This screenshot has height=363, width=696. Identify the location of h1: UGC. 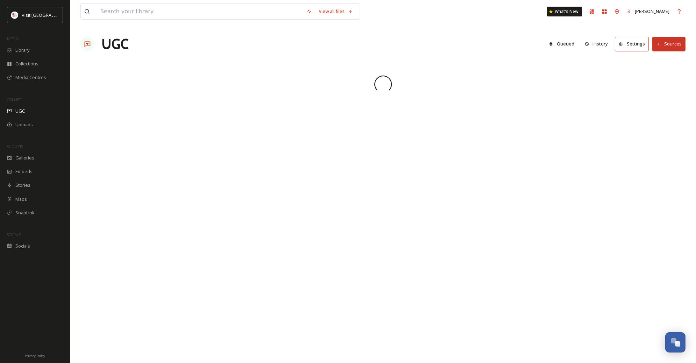
(115, 44).